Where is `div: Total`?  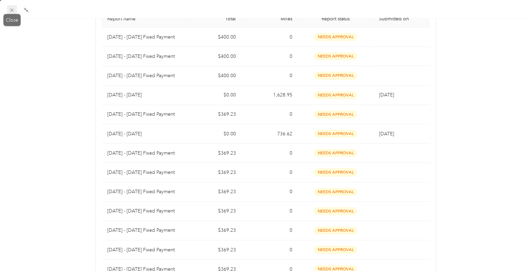 div: Total is located at coordinates (213, 19).